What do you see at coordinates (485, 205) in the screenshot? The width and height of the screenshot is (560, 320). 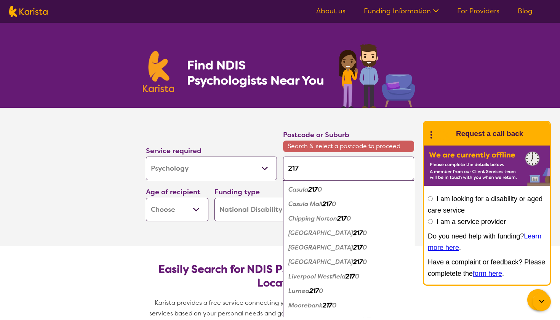 I see `label: I am looking for a disability or aged care service` at bounding box center [485, 205].